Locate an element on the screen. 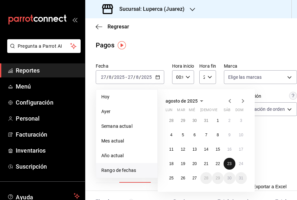 The image size is (297, 200). abbr: 20 de agosto de 2025 is located at coordinates (194, 164).